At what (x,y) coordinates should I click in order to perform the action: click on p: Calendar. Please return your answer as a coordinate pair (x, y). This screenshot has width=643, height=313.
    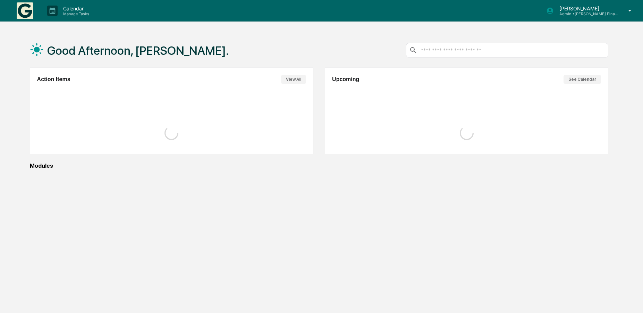
    Looking at the image, I should click on (75, 8).